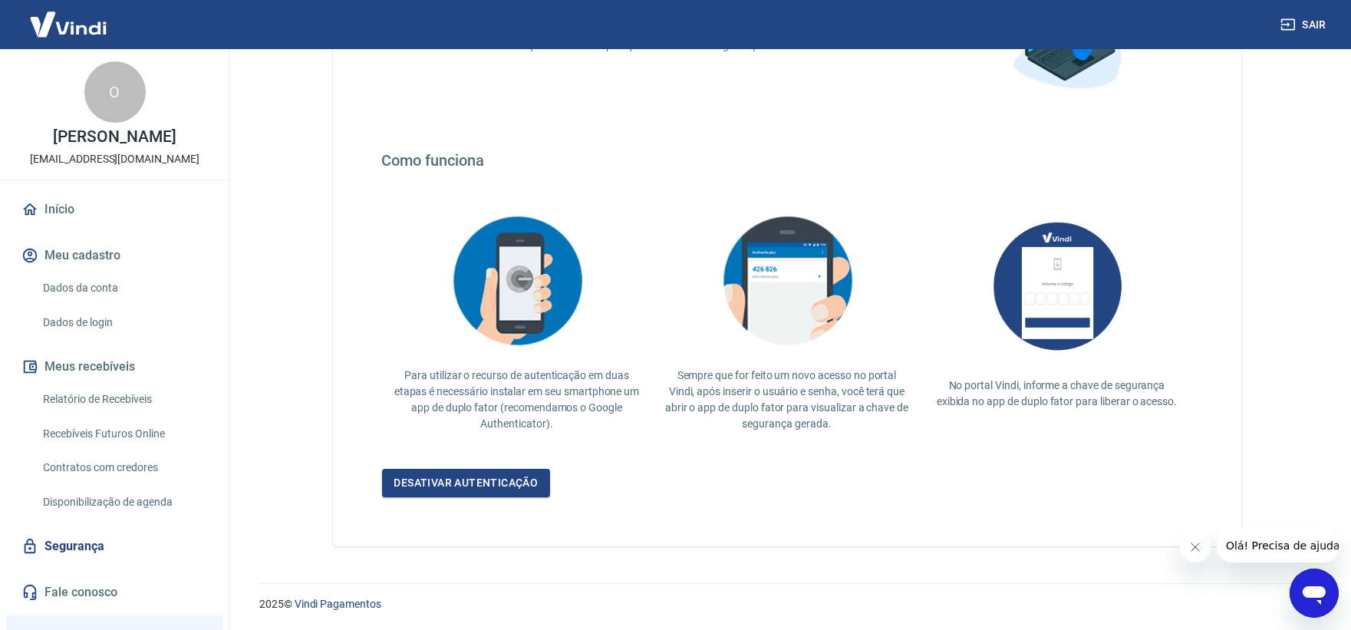  Describe the element at coordinates (337, 604) in the screenshot. I see `a: Vindi Pagamentos` at that location.